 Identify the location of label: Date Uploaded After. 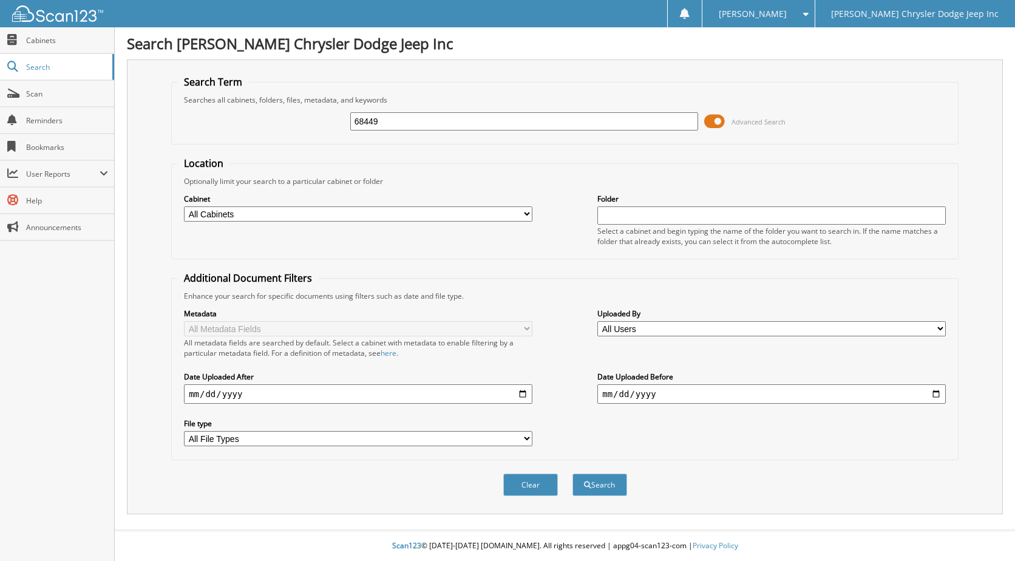
(358, 376).